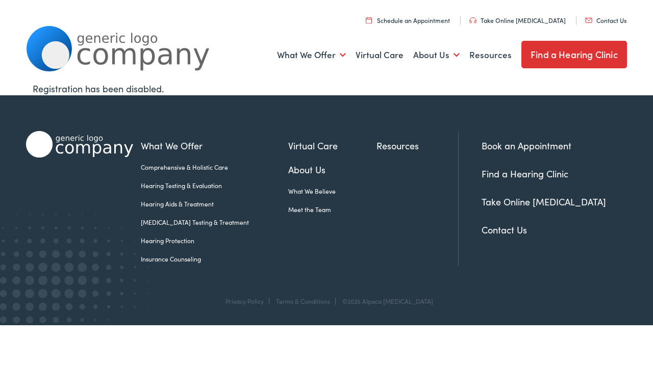 This screenshot has height=367, width=653. Describe the element at coordinates (326, 88) in the screenshot. I see `div: Registration has been disabled.` at that location.